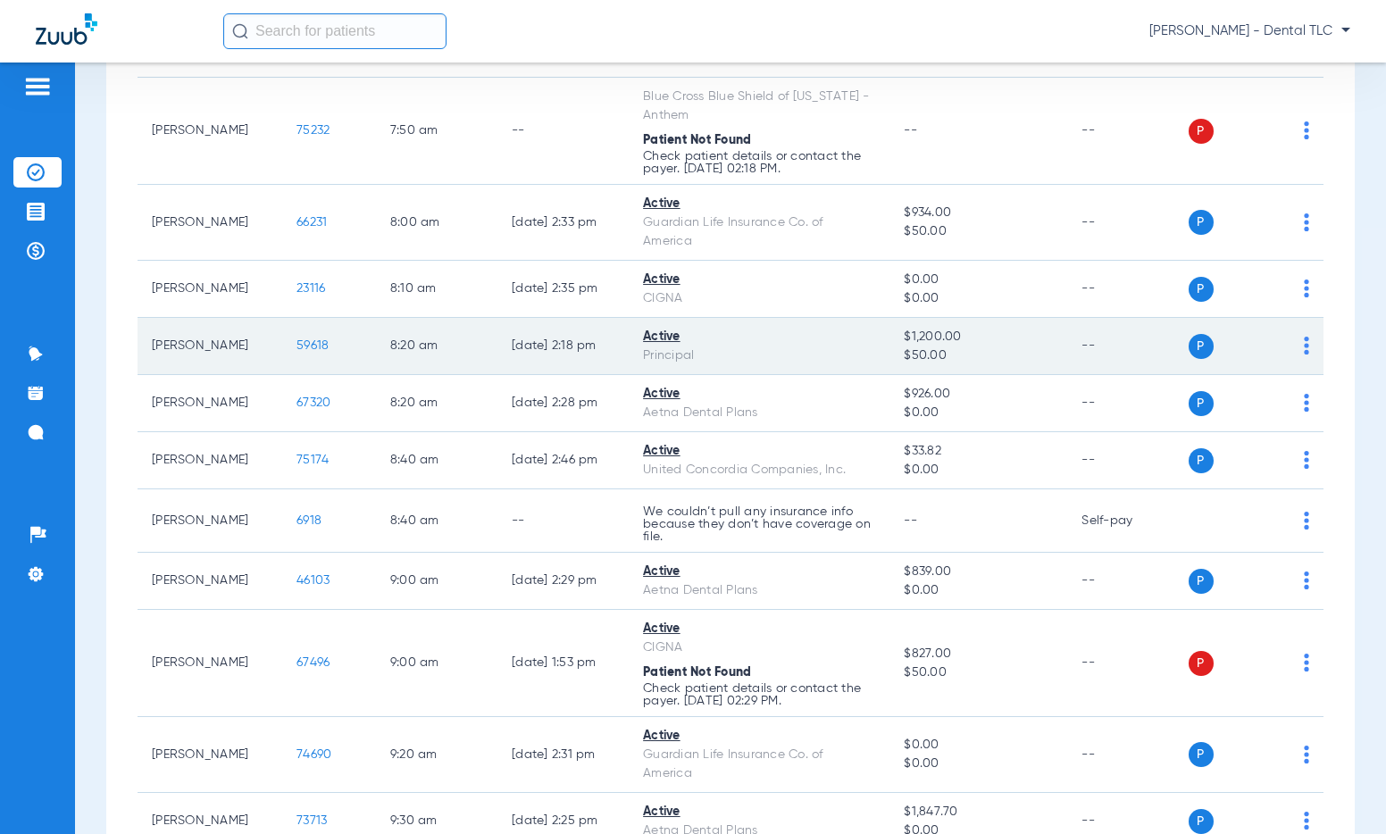 The width and height of the screenshot is (1386, 834). What do you see at coordinates (240, 31) in the screenshot?
I see `img: Search Icon` at bounding box center [240, 31].